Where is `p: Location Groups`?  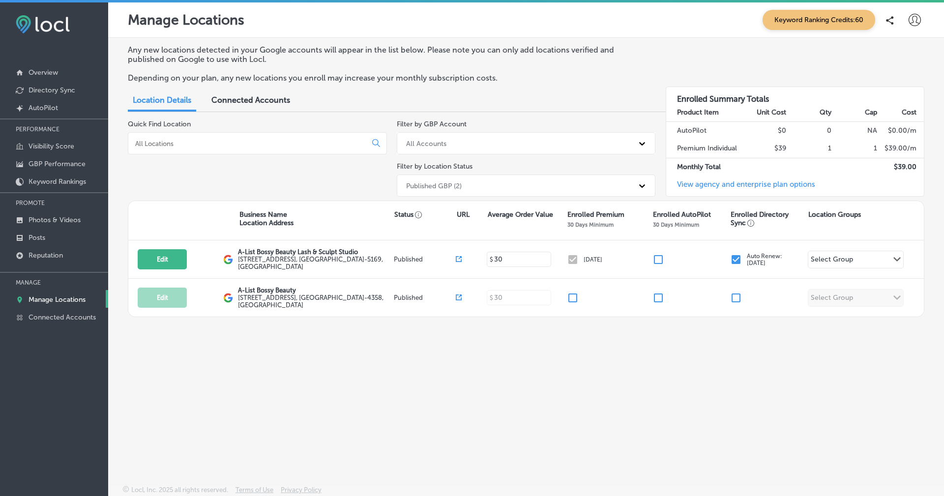 p: Location Groups is located at coordinates (835, 214).